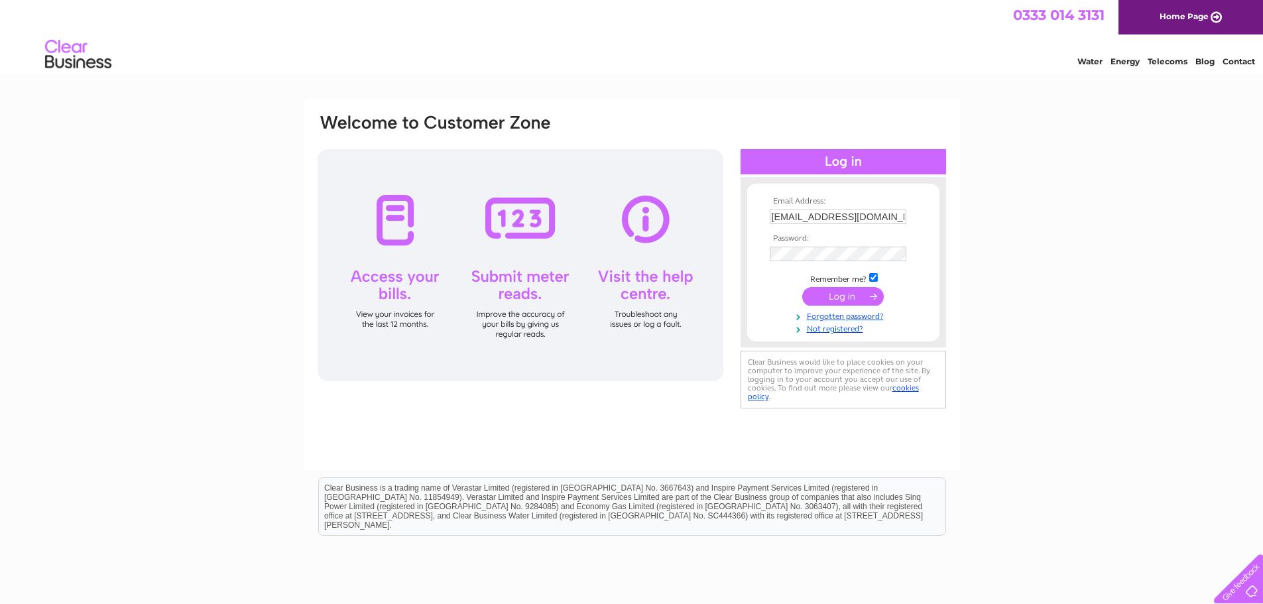 This screenshot has height=604, width=1263. I want to click on input: Submit, so click(842, 296).